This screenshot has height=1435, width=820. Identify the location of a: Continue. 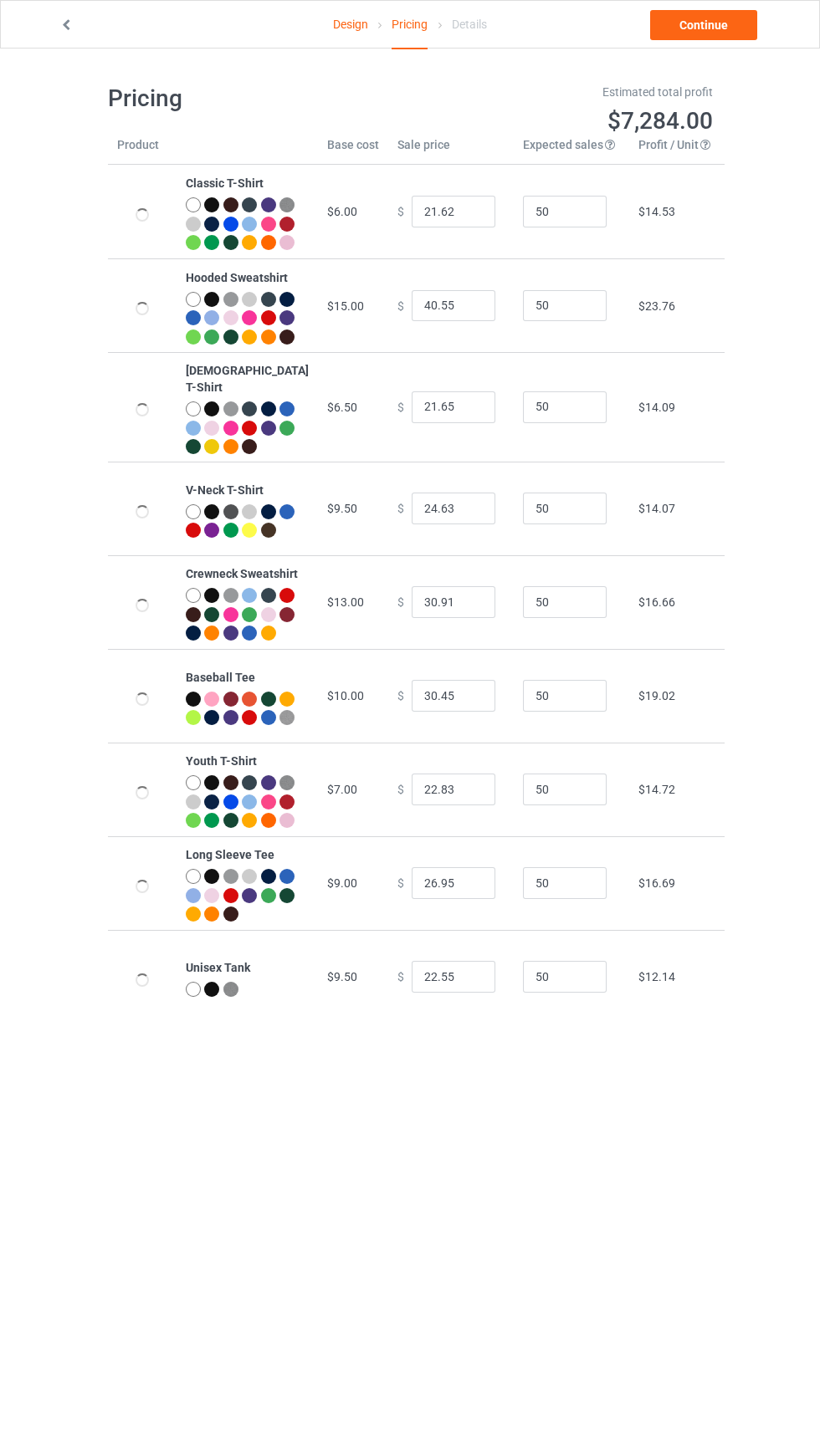
(703, 25).